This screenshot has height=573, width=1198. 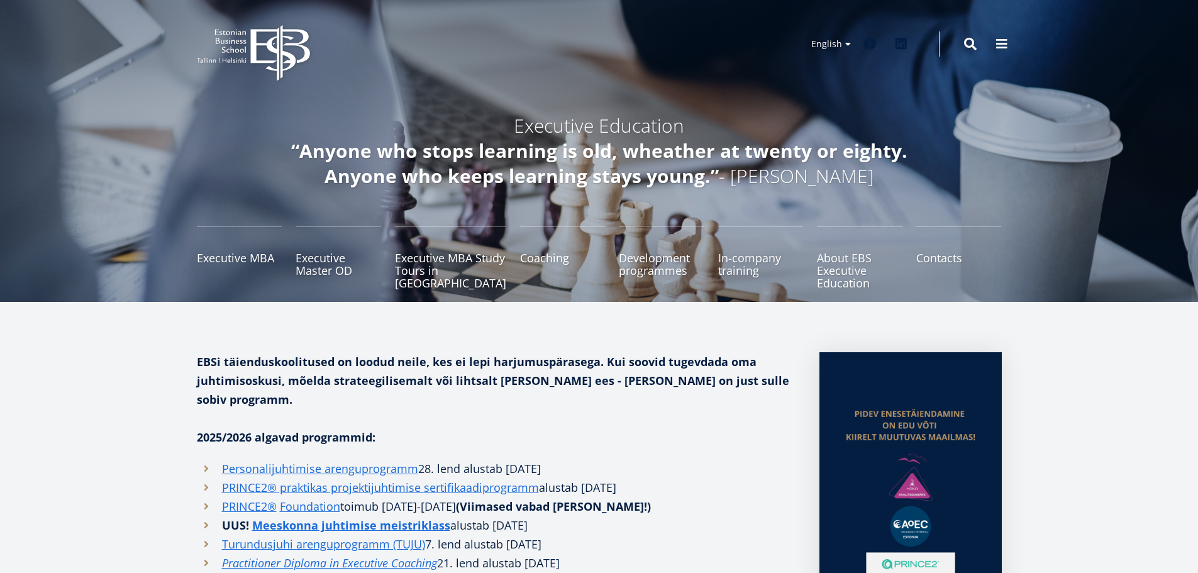 I want to click on em: Practitioner Diploma in Executive Coaching, so click(x=329, y=563).